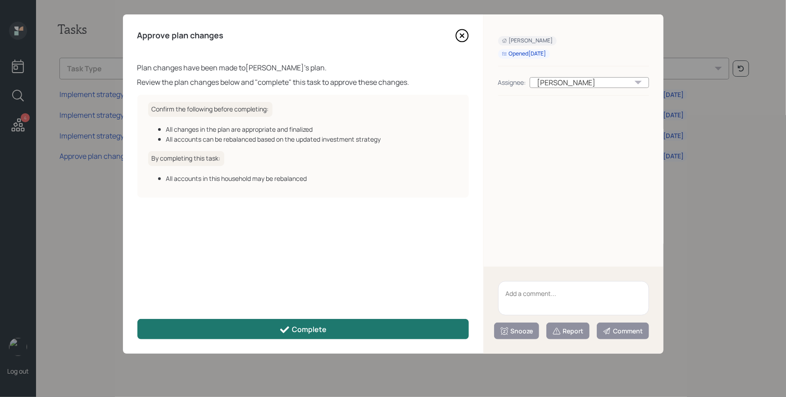  Describe the element at coordinates (210, 109) in the screenshot. I see `h6: Confirm the following before completing:` at that location.